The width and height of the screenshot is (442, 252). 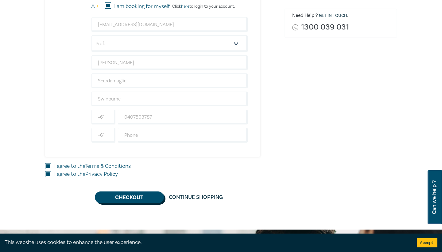 I want to click on a: Continue Shopping, so click(x=196, y=197).